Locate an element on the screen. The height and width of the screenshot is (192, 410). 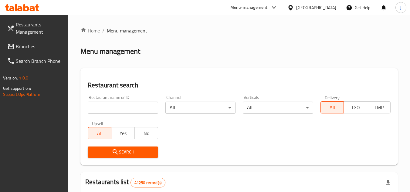
div: Menu-management is located at coordinates (249, 8).